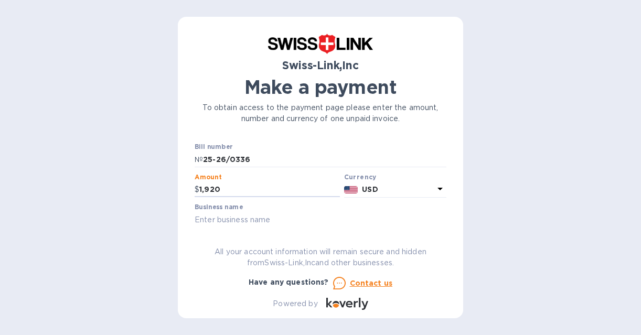 This screenshot has height=335, width=641. What do you see at coordinates (360, 177) in the screenshot?
I see `b: Currency` at bounding box center [360, 177].